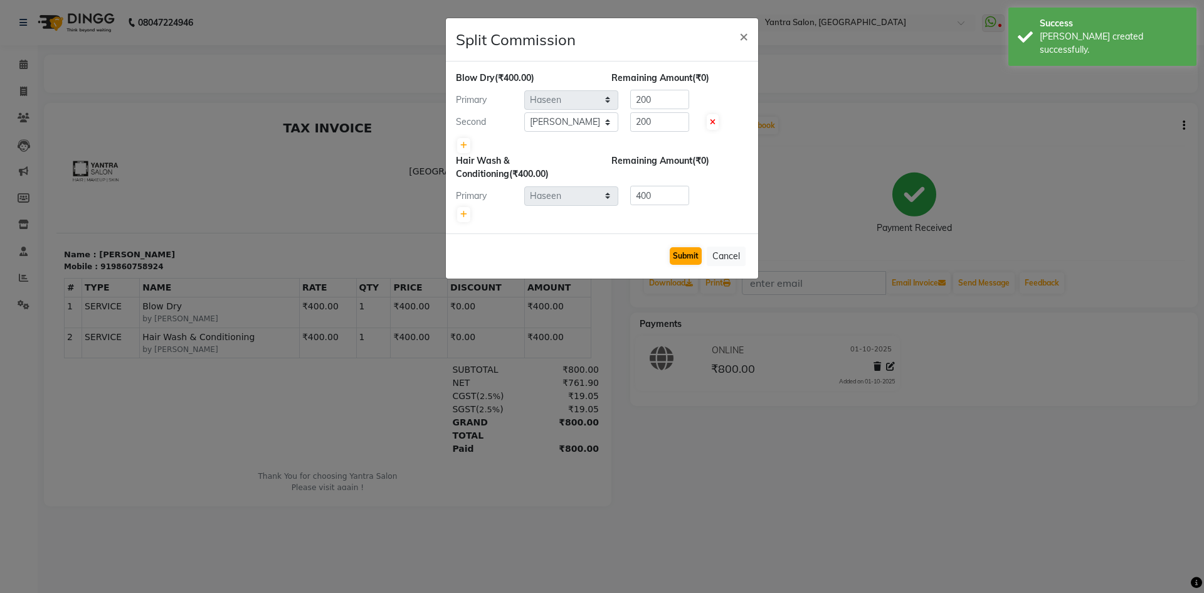 The height and width of the screenshot is (593, 1204). What do you see at coordinates (426, 333) in the screenshot?
I see `div: Paid` at bounding box center [426, 333].